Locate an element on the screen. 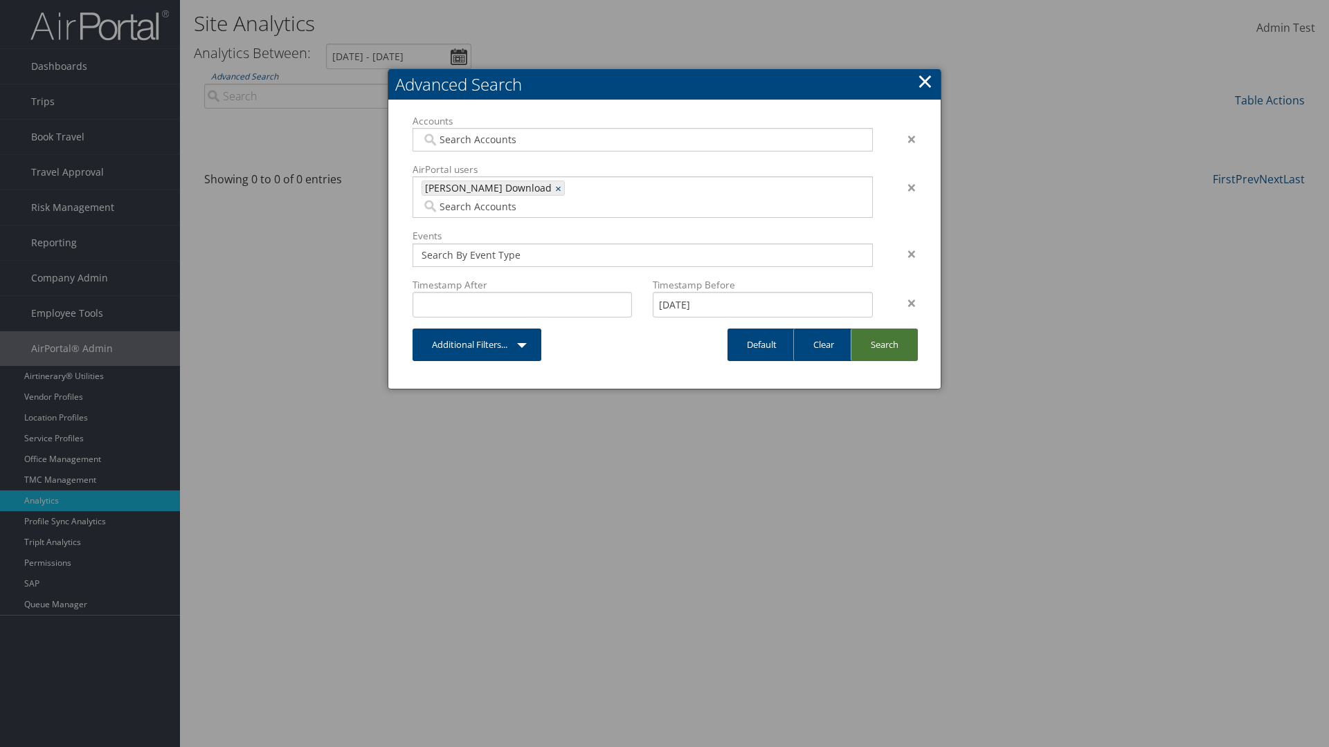  a: Close is located at coordinates (924, 81).